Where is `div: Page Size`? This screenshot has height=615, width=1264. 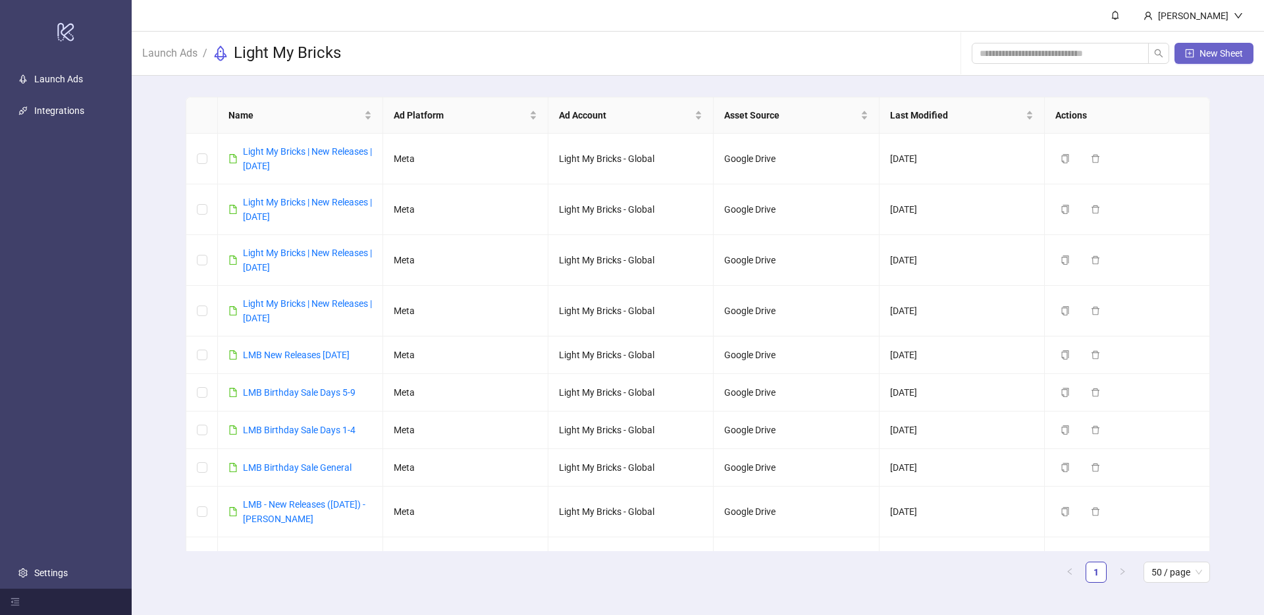 div: Page Size is located at coordinates (1176, 572).